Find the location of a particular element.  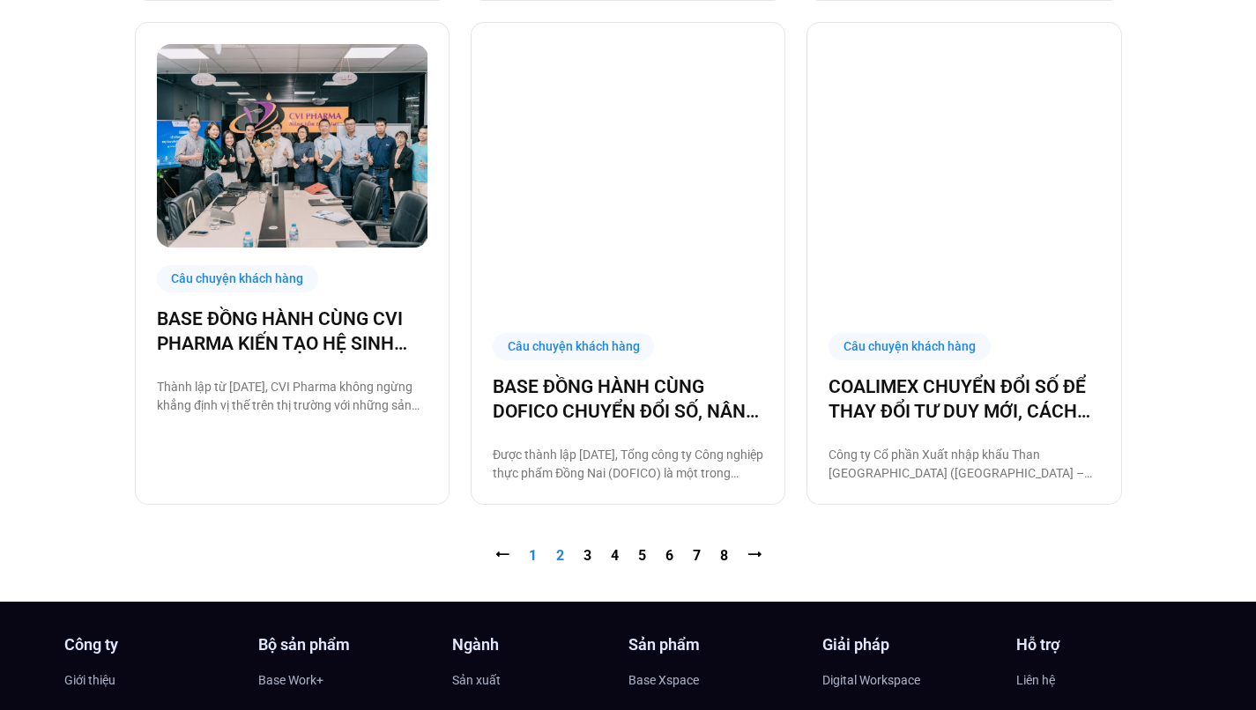

h4: Giải pháp is located at coordinates (911, 645).